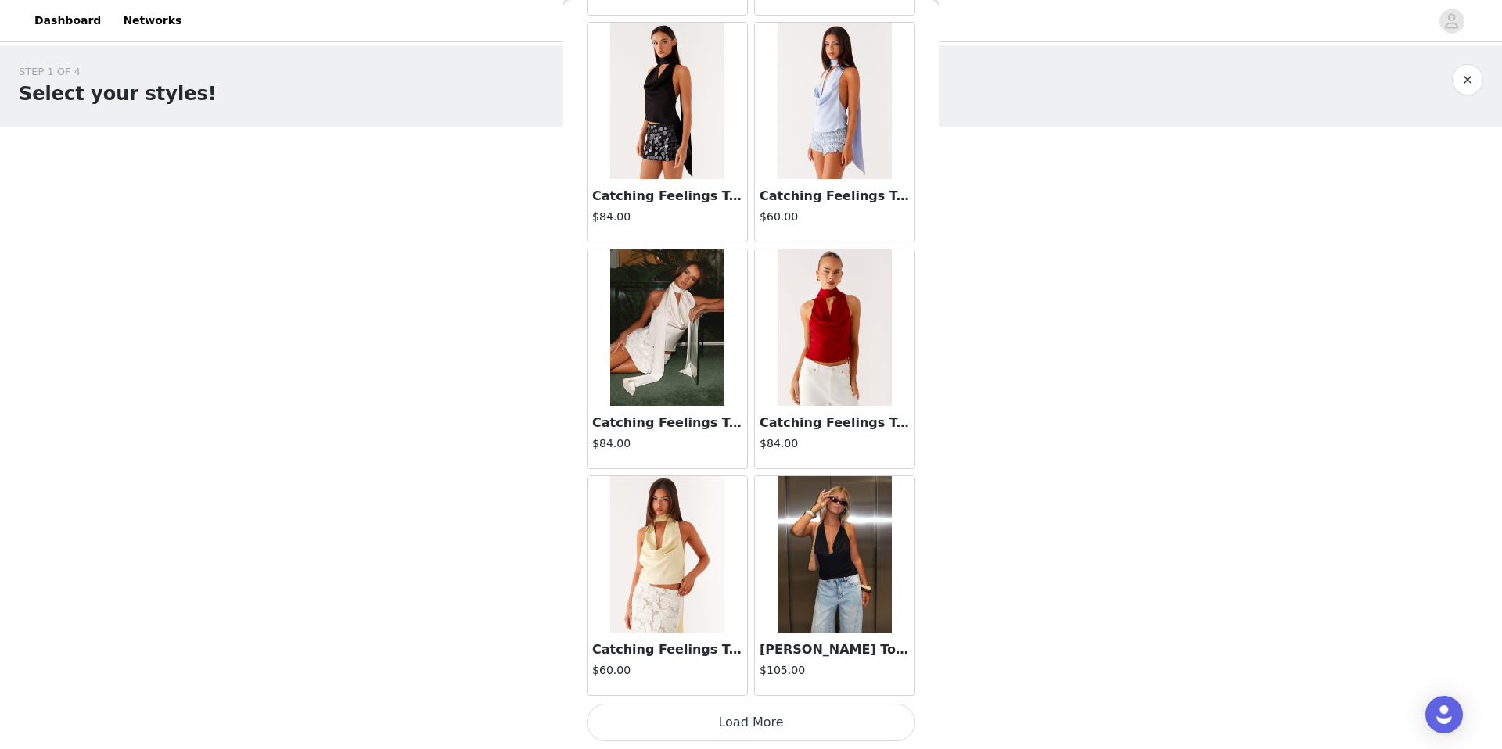 The width and height of the screenshot is (1502, 749). I want to click on div: avatar, so click(1451, 21).